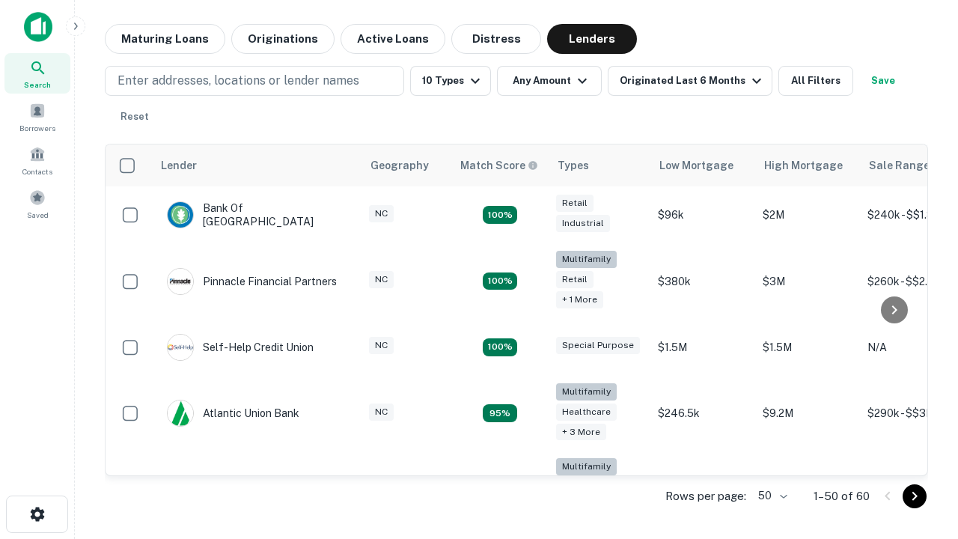 The height and width of the screenshot is (539, 958). What do you see at coordinates (496, 39) in the screenshot?
I see `button: Distress` at bounding box center [496, 39].